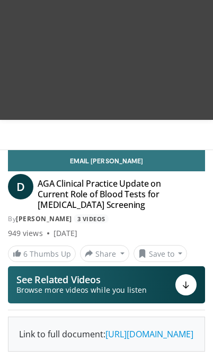 This screenshot has height=358, width=213. What do you see at coordinates (106, 334) in the screenshot?
I see `div: Link to full document:` at bounding box center [106, 334].